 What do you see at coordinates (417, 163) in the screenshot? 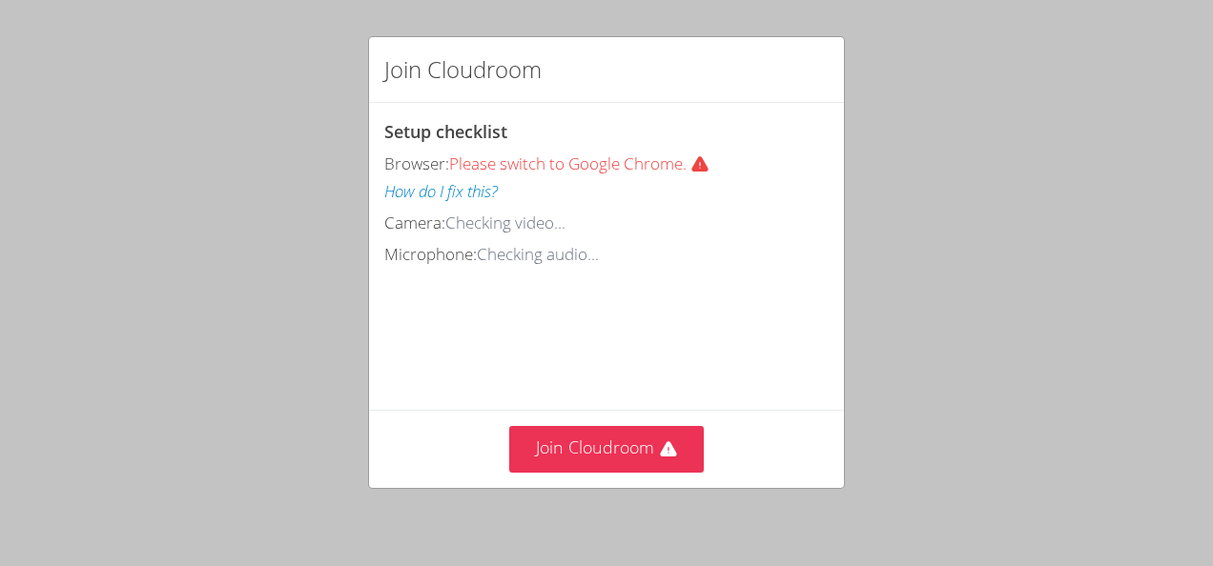
I see `span: Browser:` at bounding box center [417, 163].